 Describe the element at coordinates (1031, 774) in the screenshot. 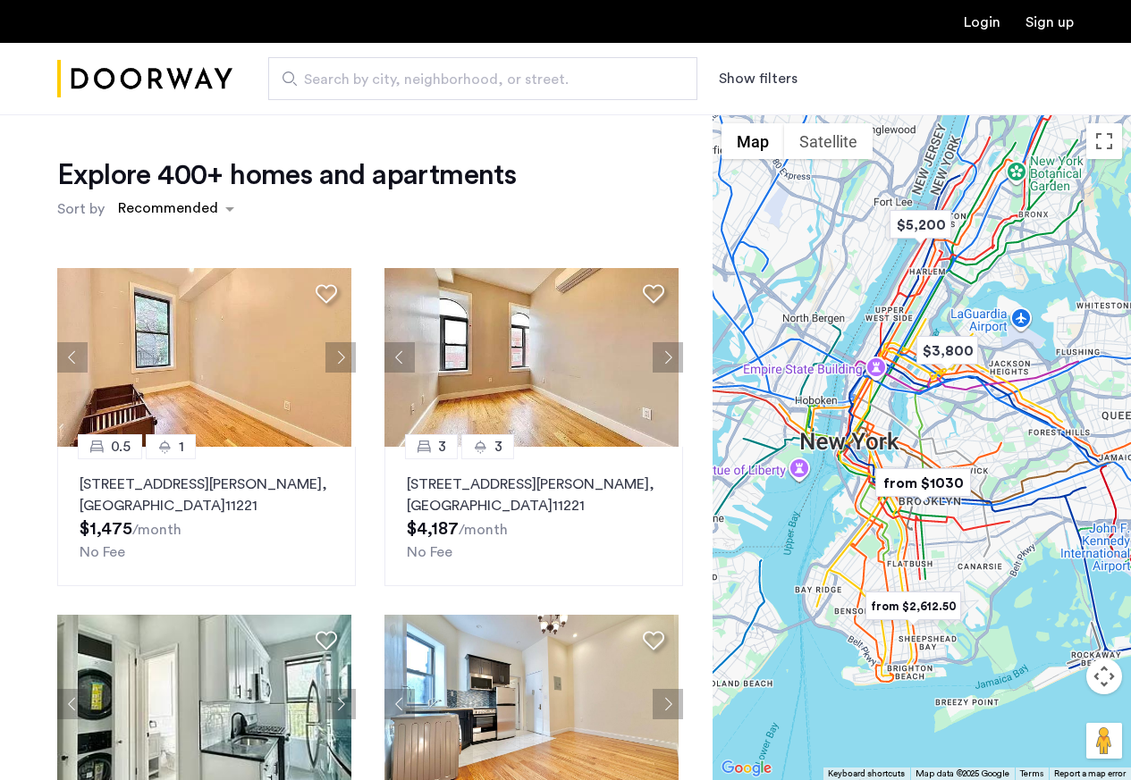

I see `a: Terms` at that location.